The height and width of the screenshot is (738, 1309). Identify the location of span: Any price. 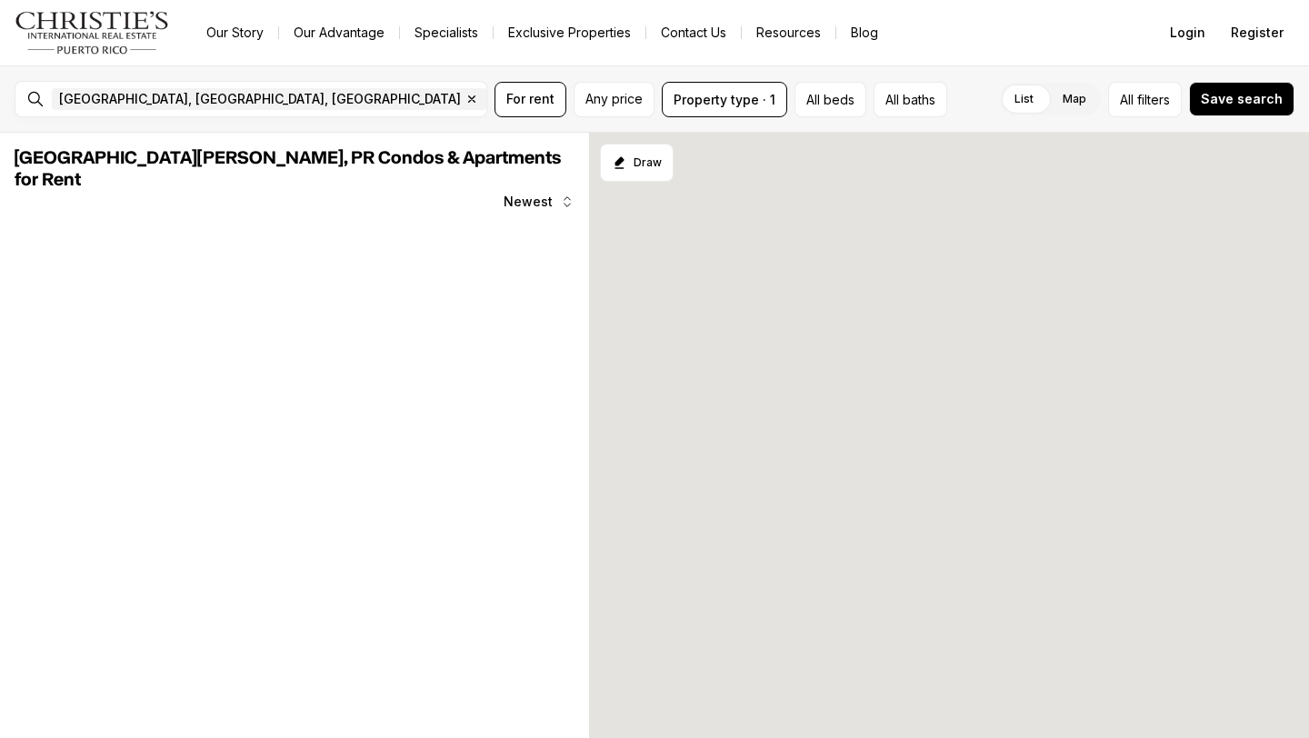
(614, 99).